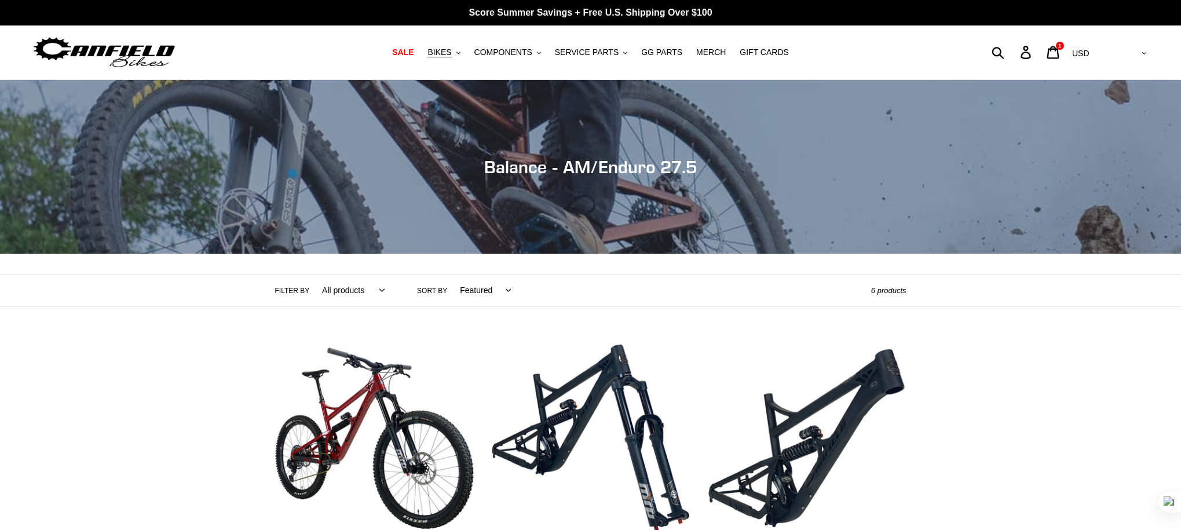  I want to click on img: Canfield Bikes, so click(104, 52).